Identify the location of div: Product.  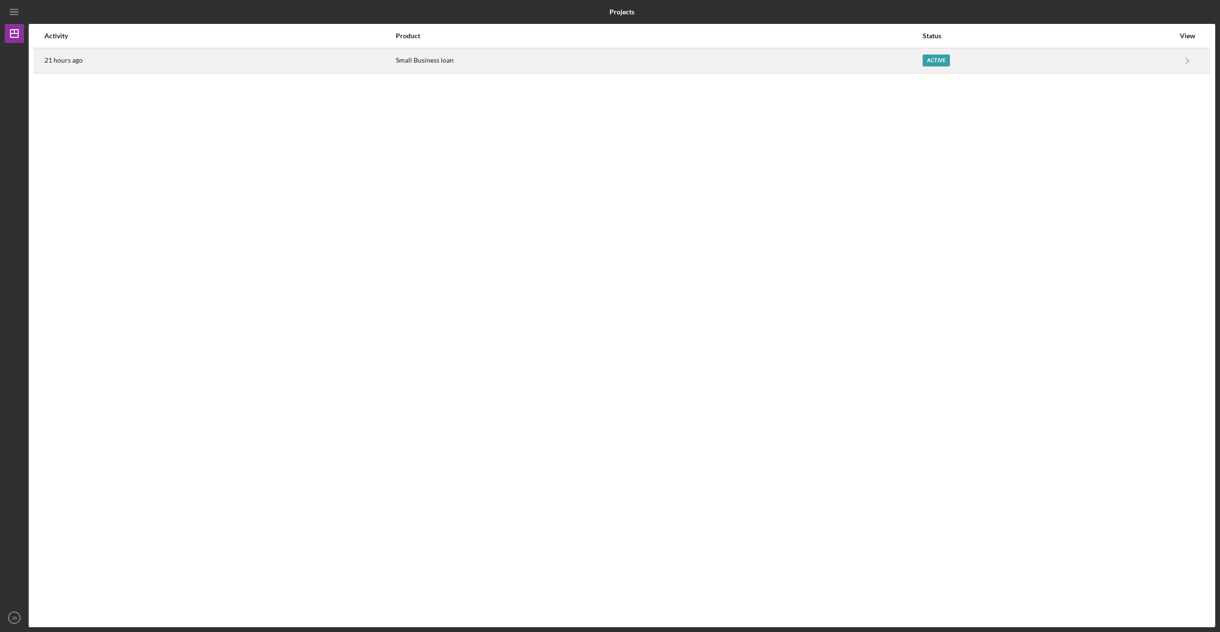
(659, 36).